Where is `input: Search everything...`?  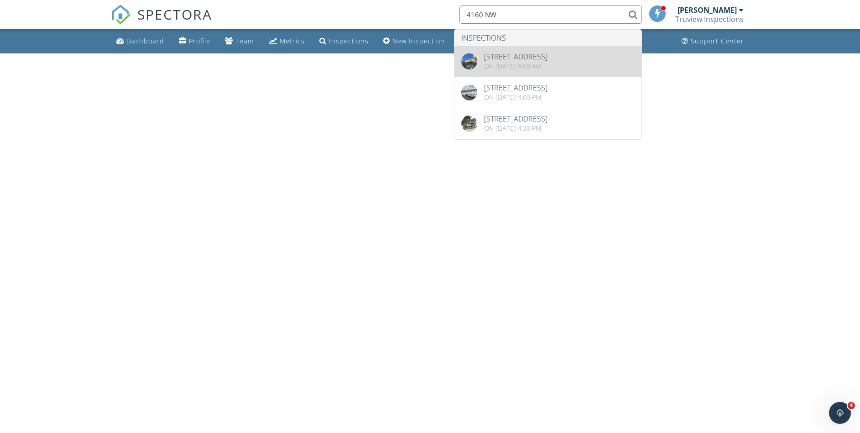
input: Search everything... is located at coordinates (551, 15).